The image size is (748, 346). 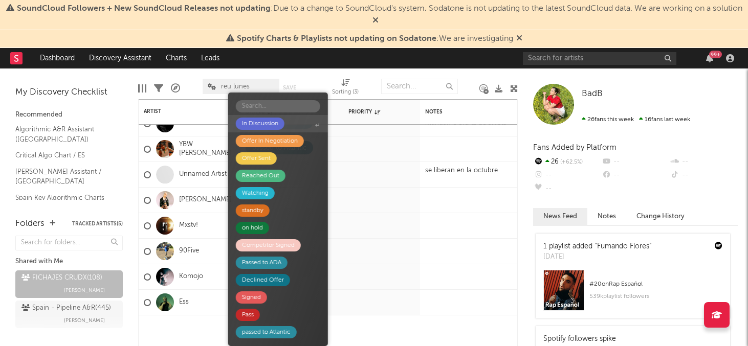 What do you see at coordinates (252, 228) in the screenshot?
I see `div: on hold` at bounding box center [252, 228].